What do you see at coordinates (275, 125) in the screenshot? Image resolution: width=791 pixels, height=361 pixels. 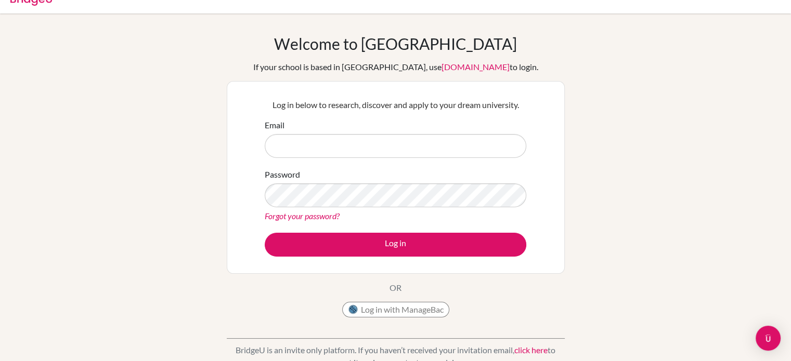 I see `label: Email` at bounding box center [275, 125].